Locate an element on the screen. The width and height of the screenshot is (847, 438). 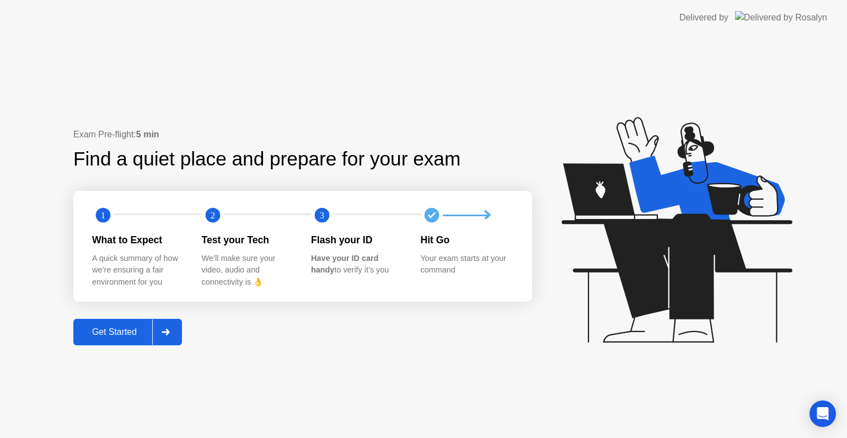
div: Exam Pre-flight: is located at coordinates (303, 135).